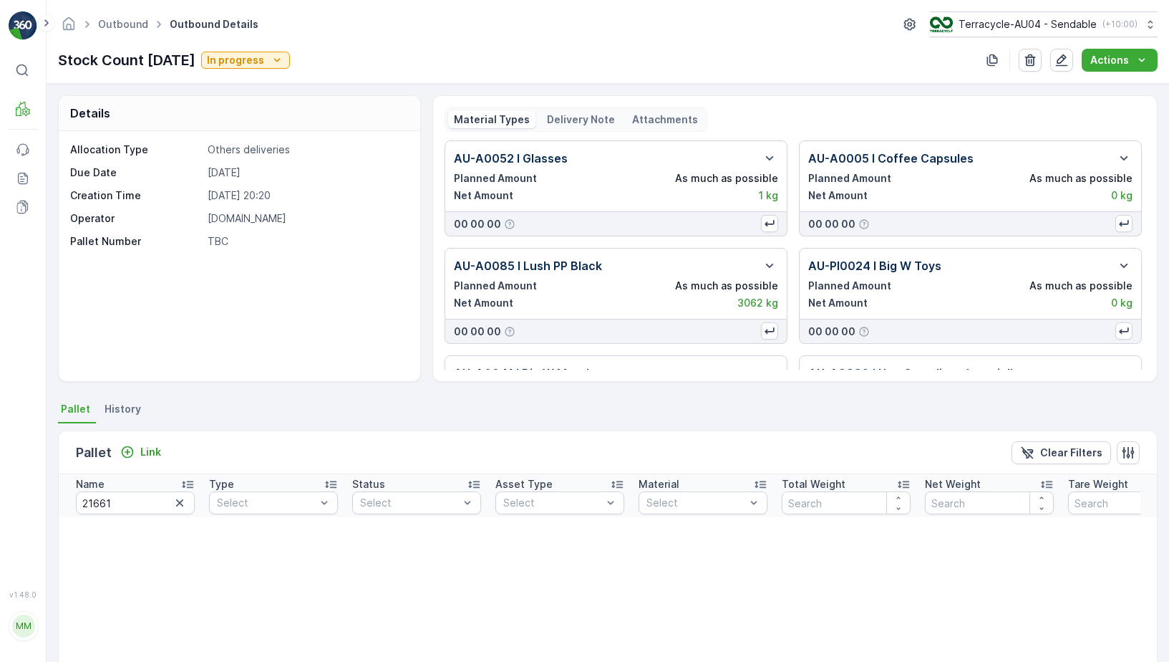  Describe the element at coordinates (1099, 484) in the screenshot. I see `p: Tare Weight` at that location.